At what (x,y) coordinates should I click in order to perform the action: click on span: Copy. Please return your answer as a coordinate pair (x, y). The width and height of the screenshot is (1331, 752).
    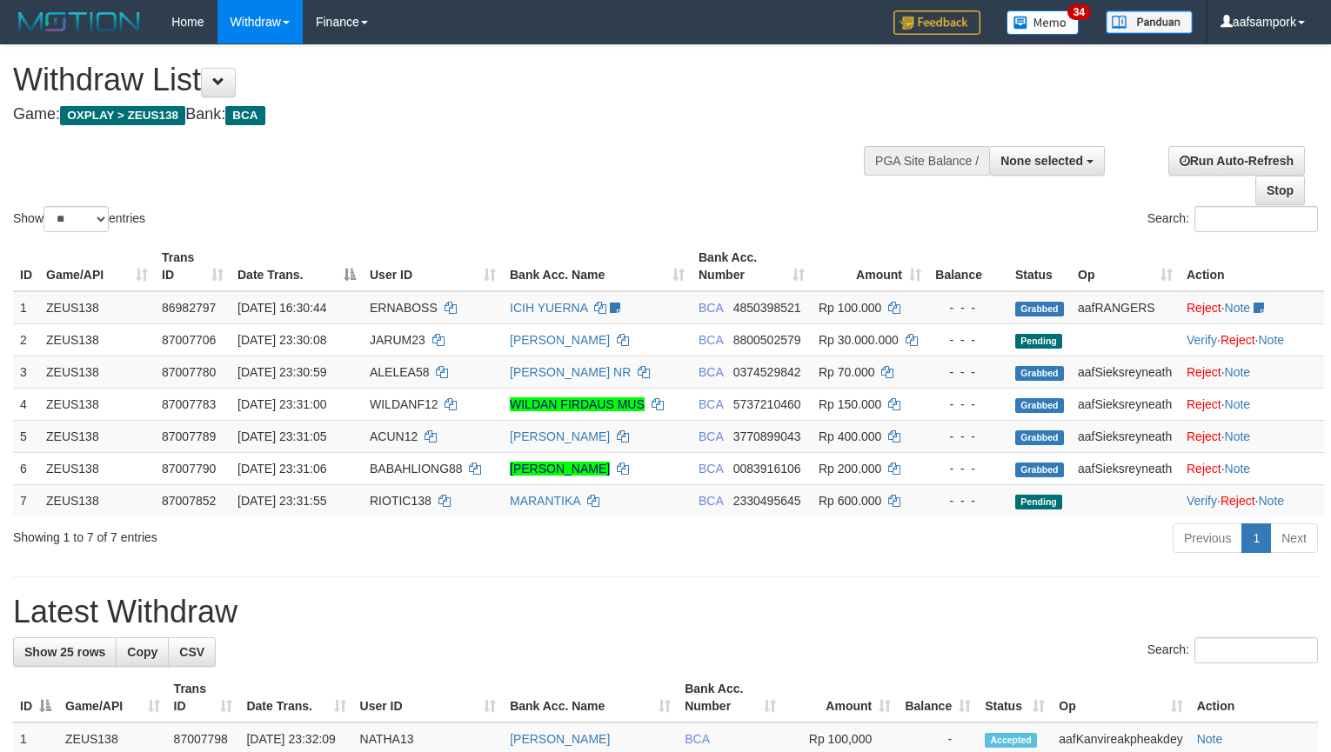
    Looking at the image, I should click on (142, 652).